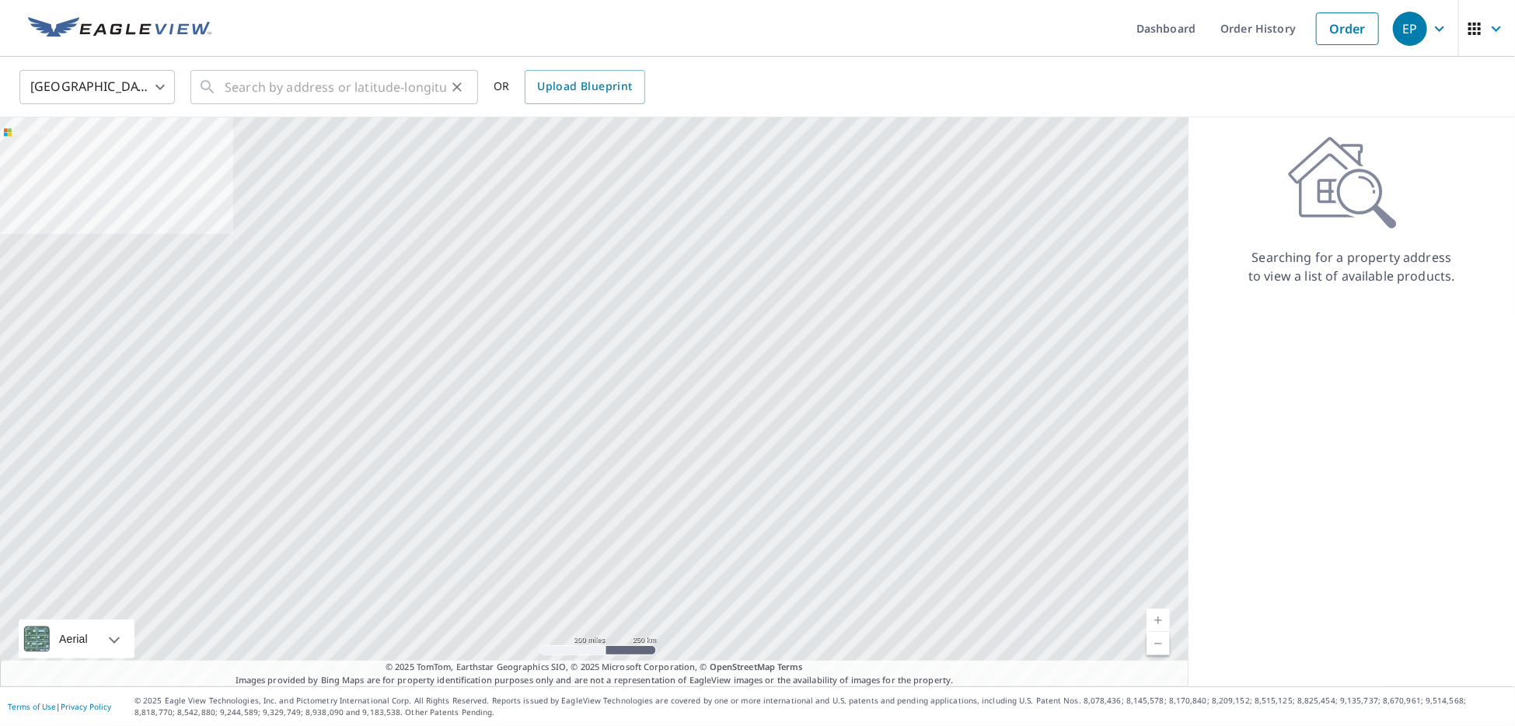 This screenshot has height=726, width=1515. Describe the element at coordinates (120, 29) in the screenshot. I see `img: EV Logo` at that location.